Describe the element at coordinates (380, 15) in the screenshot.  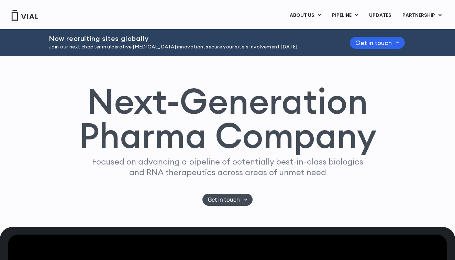
I see `a: UPDATES` at that location.